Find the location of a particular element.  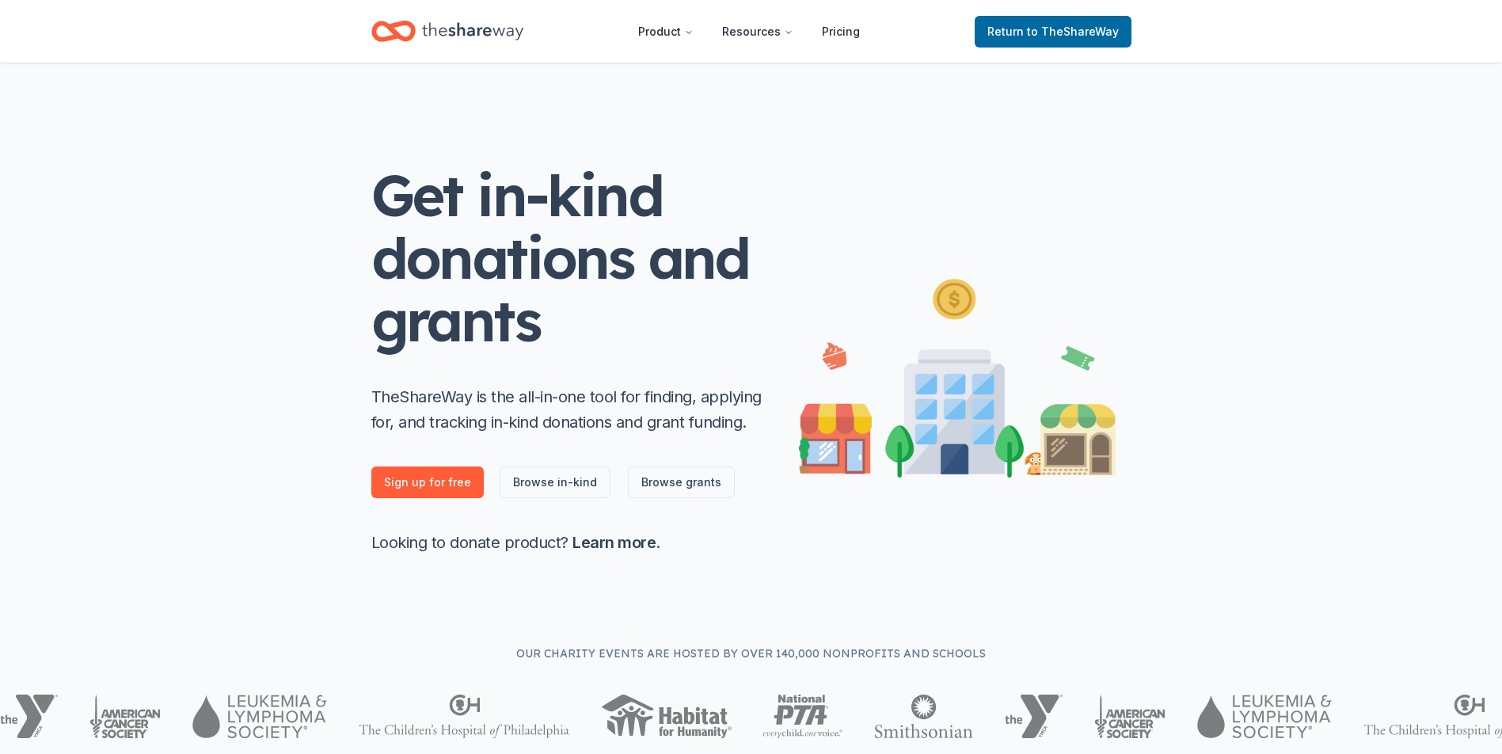

button: Resources is located at coordinates (758, 32).